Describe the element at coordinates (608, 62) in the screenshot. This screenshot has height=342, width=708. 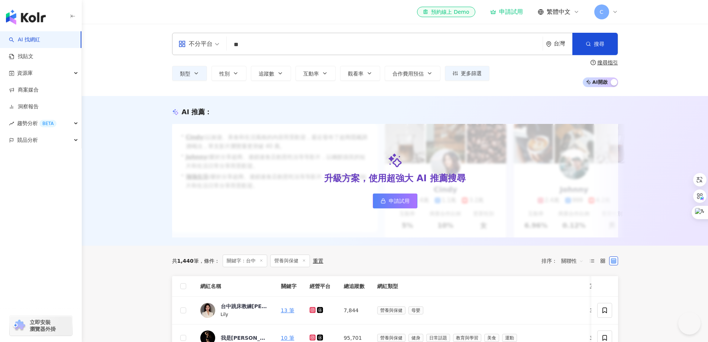
I see `div: 搜尋指引` at that location.